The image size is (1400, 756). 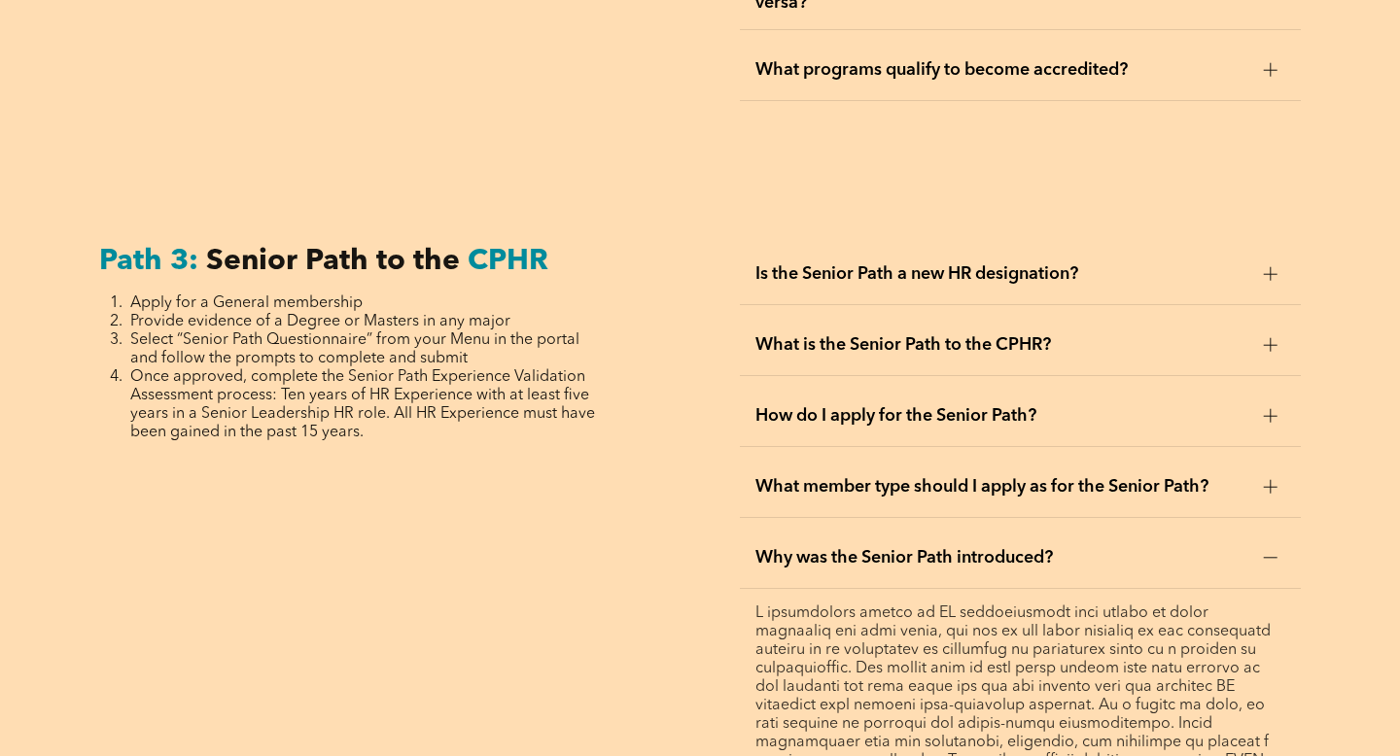 What do you see at coordinates (1001, 416) in the screenshot?
I see `span: How do I apply for the Senior Path?` at bounding box center [1001, 416].